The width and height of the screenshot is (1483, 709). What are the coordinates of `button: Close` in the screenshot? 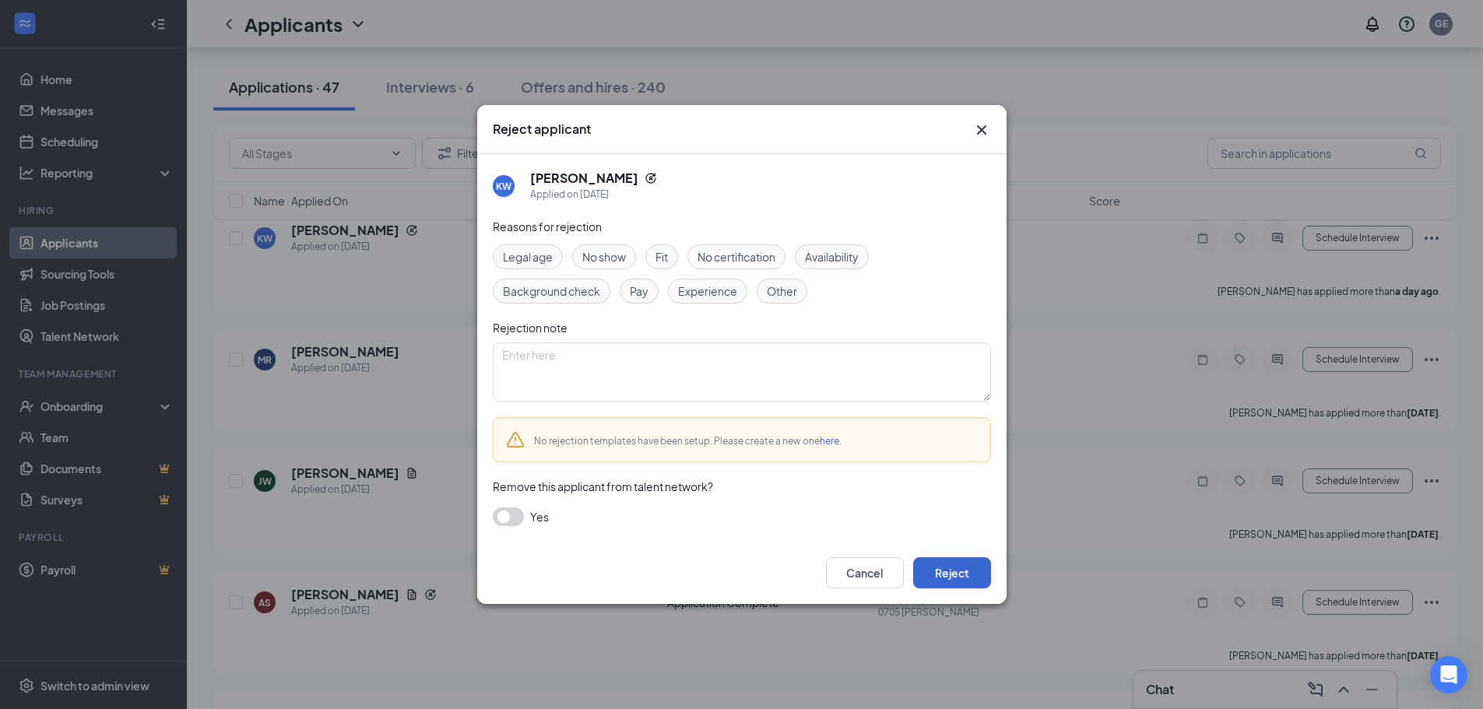 It's located at (981, 130).